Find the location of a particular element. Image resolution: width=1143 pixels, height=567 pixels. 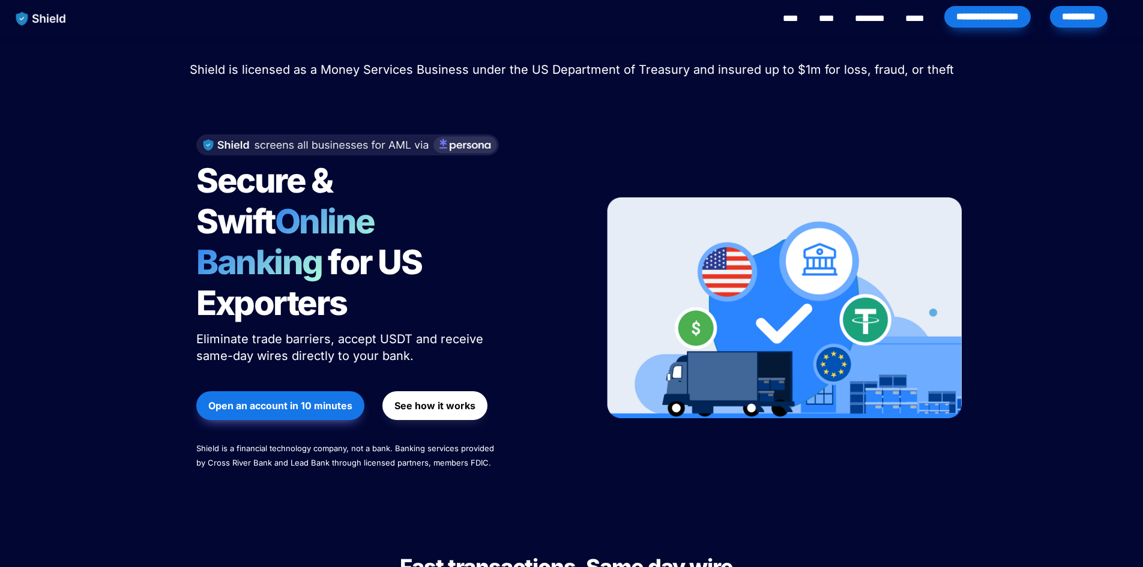

span: Online Banking is located at coordinates (291, 242).